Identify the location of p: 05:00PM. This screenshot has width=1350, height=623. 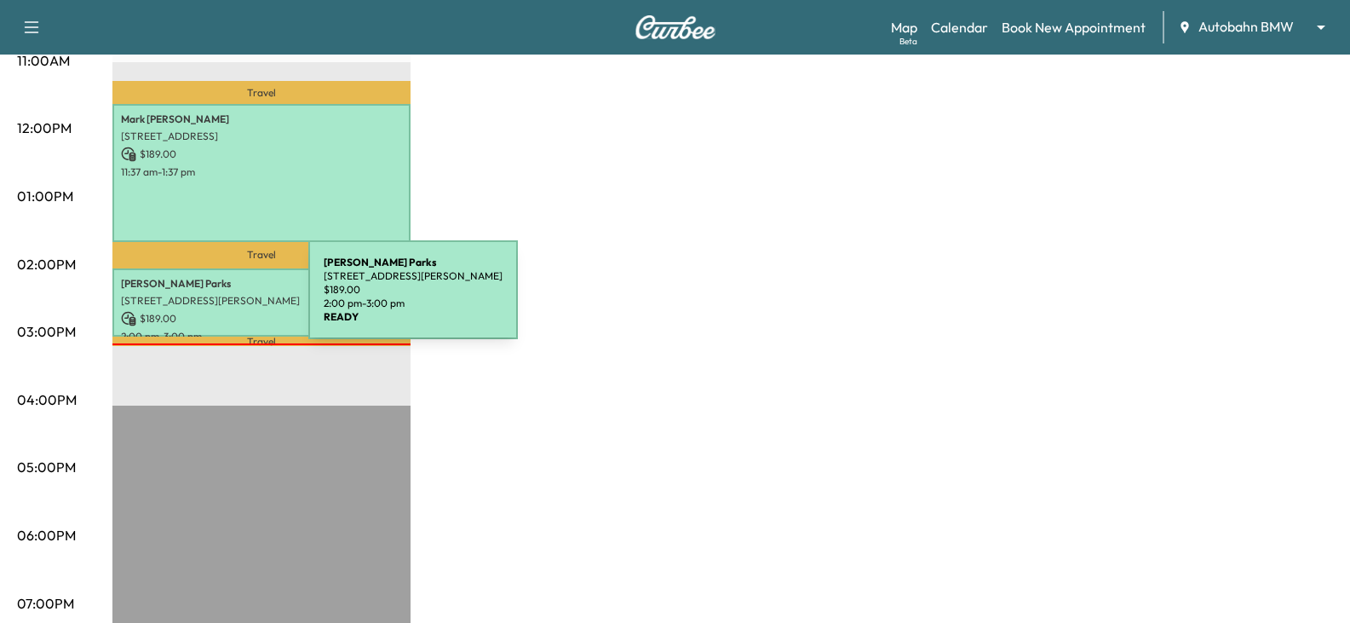
(46, 467).